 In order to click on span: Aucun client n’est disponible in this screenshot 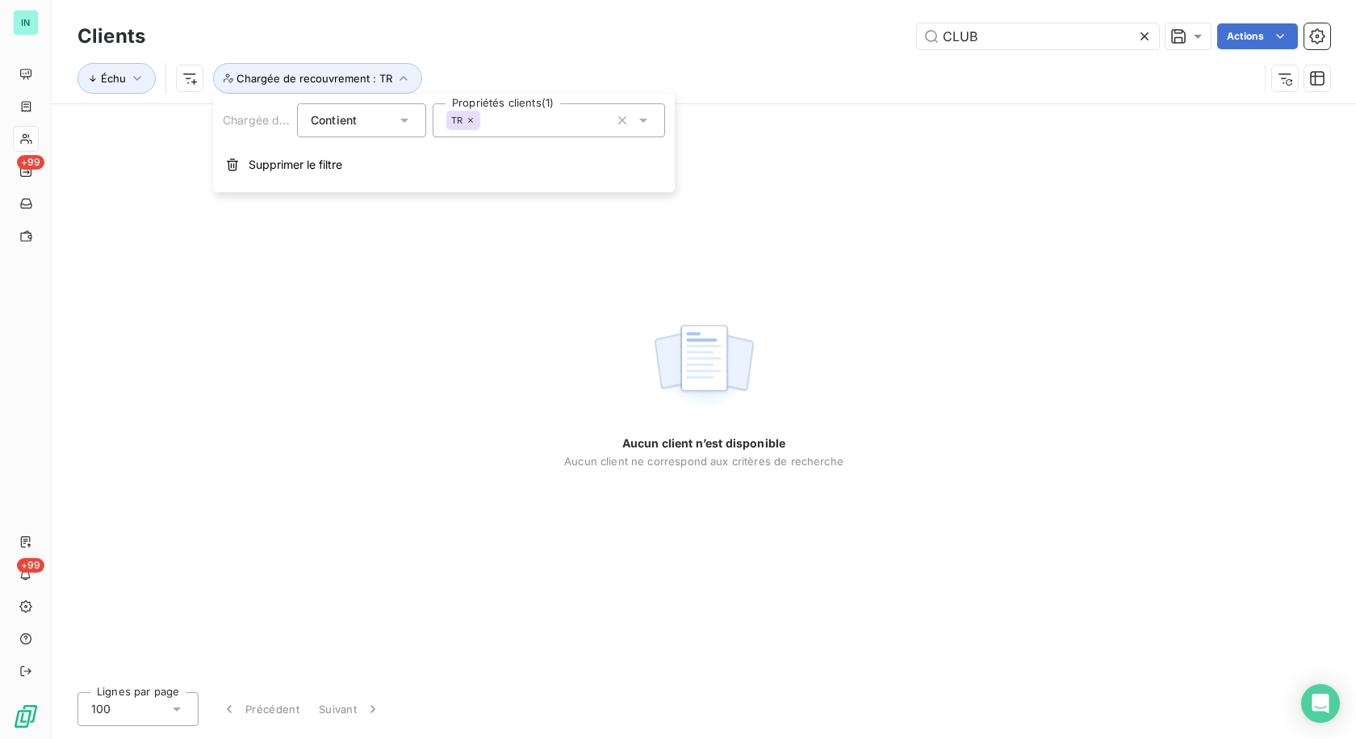, I will do `click(704, 443)`.